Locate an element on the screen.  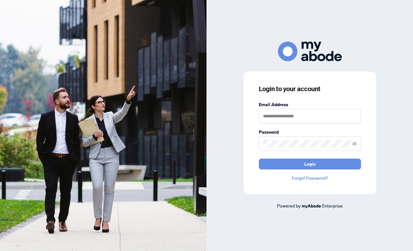
span: eye-invisible is located at coordinates (355, 143).